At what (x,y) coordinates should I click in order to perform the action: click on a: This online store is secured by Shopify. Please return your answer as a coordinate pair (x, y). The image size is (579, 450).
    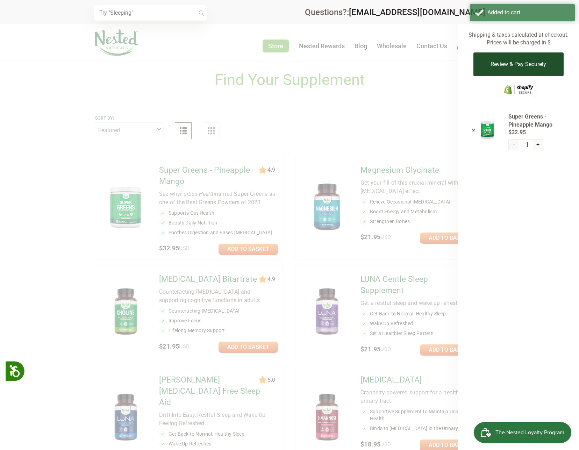
    Looking at the image, I should click on (519, 95).